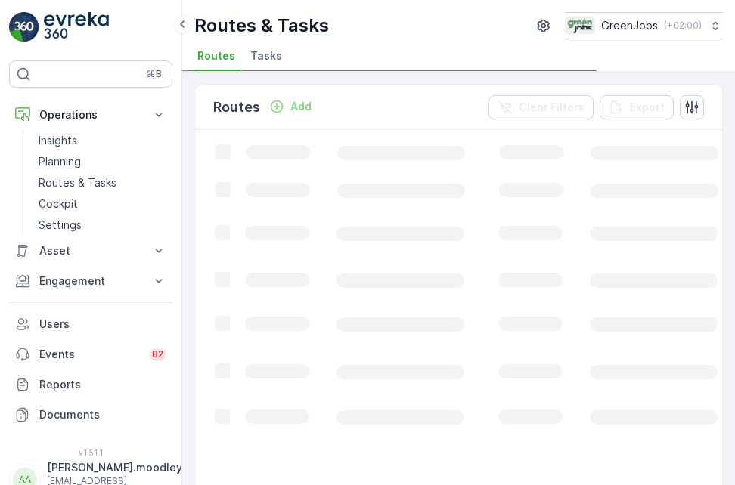 The image size is (735, 485). What do you see at coordinates (89, 354) in the screenshot?
I see `p: Events` at bounding box center [89, 354].